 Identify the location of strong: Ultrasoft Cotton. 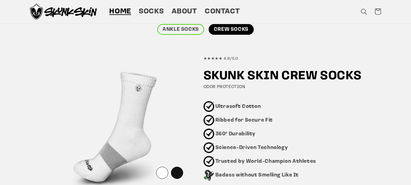
(238, 106).